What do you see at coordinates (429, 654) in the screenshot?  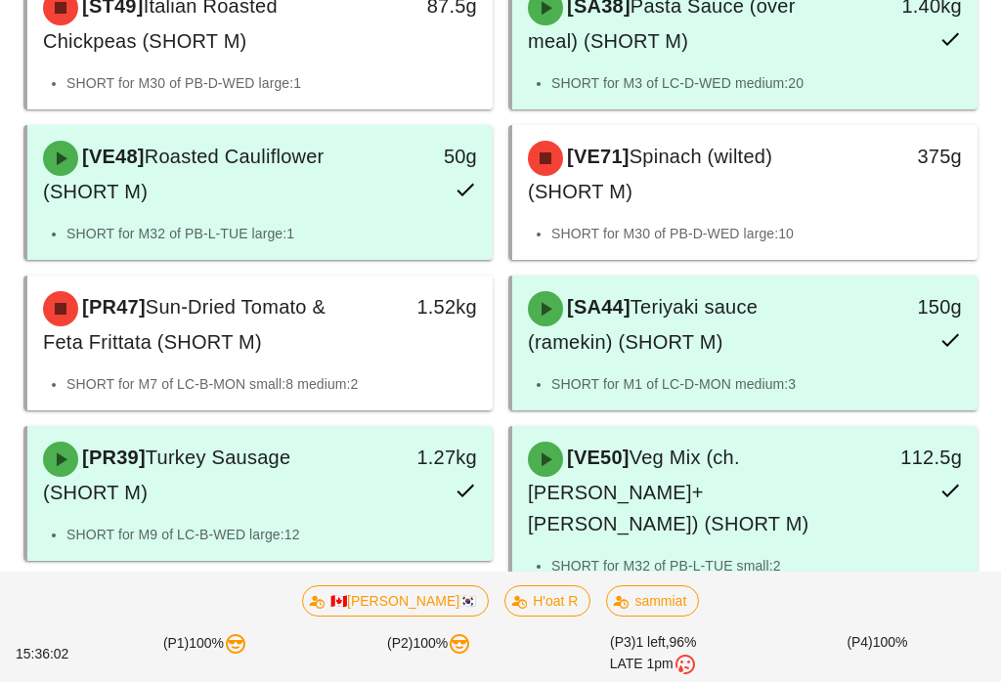 I see `div: (P2) 100%` at bounding box center [429, 654].